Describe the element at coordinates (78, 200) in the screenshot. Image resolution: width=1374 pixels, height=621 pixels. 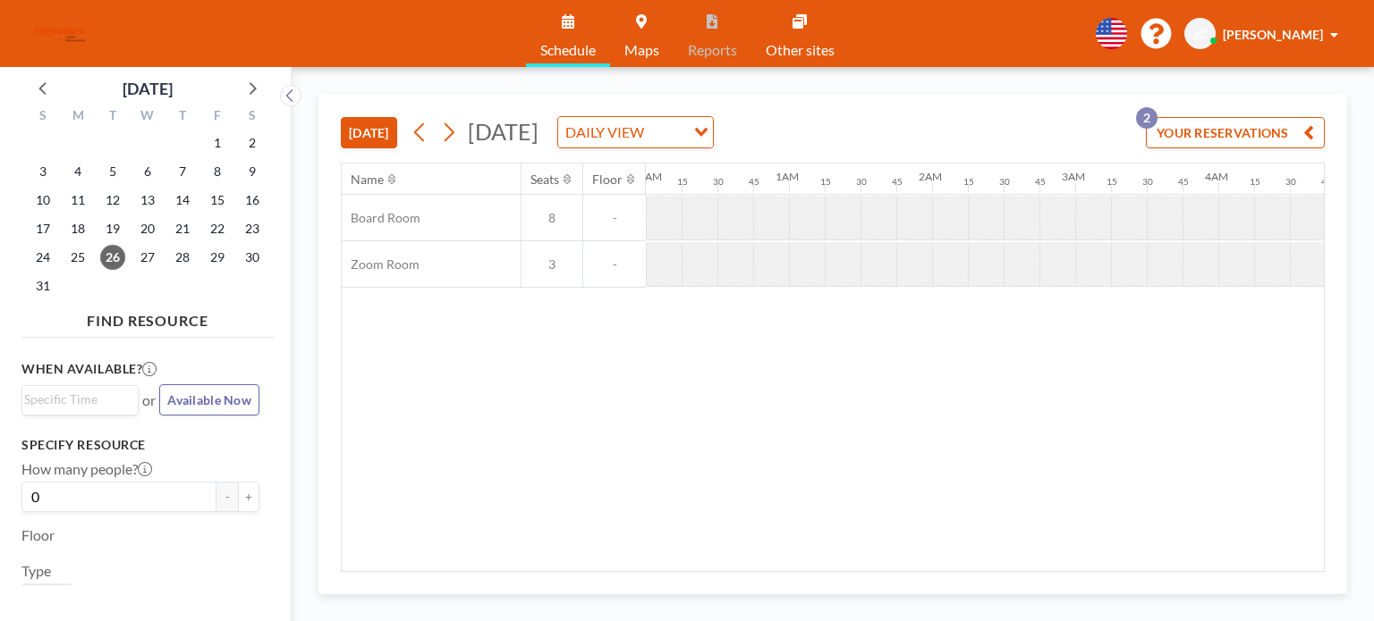
I see `span: Monday, August 11, 2025` at that location.